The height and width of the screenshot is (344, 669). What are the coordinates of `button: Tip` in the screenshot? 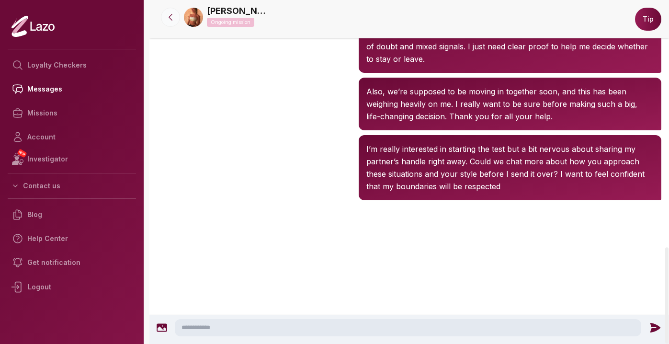 It's located at (648, 19).